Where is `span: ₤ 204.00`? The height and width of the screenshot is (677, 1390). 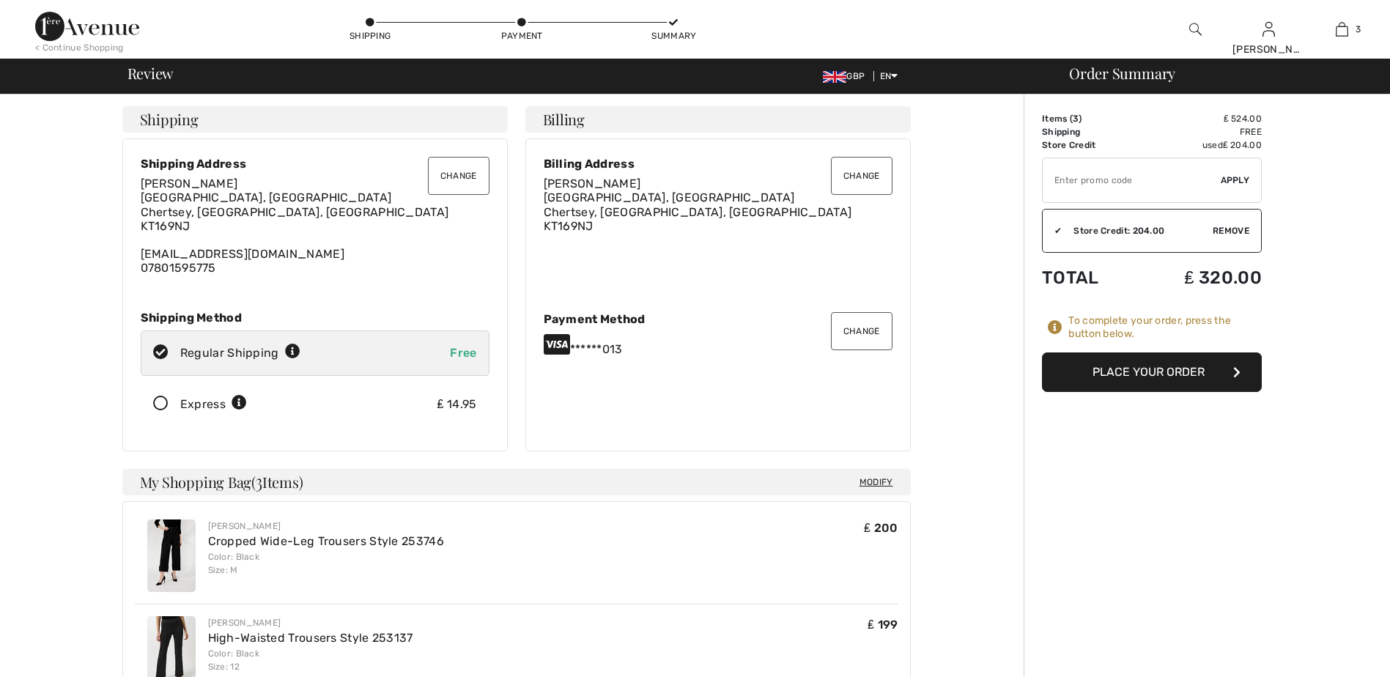
span: ₤ 204.00 is located at coordinates (1242, 145).